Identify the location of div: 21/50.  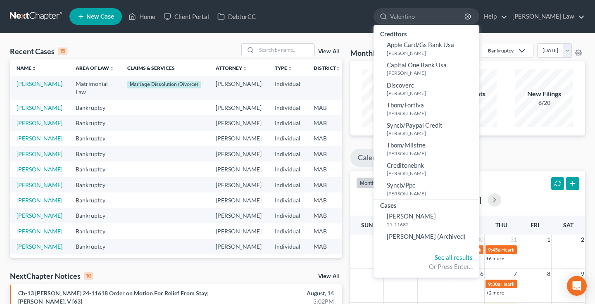
(391, 103).